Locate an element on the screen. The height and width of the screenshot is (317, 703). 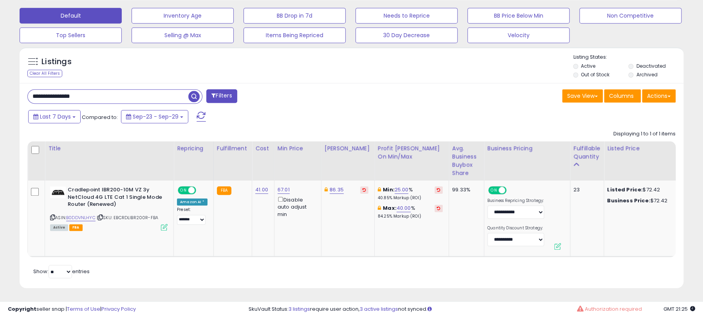
a: 3 active listings is located at coordinates (379, 309).